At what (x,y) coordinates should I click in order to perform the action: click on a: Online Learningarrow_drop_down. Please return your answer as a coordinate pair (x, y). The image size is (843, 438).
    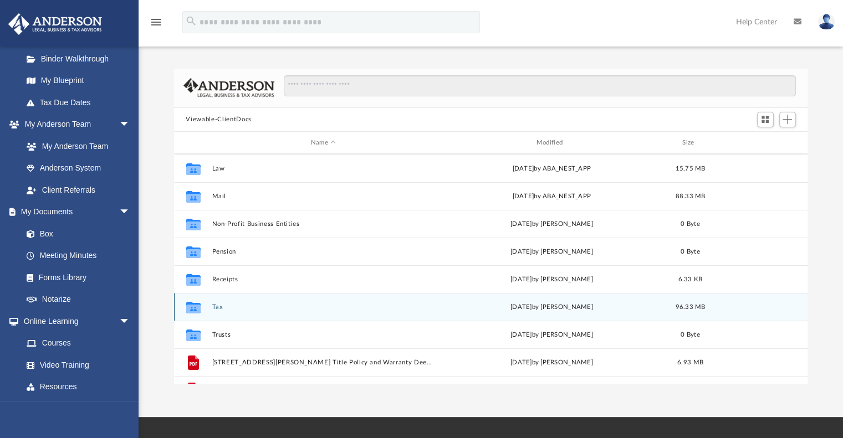
    Looking at the image, I should click on (74, 321).